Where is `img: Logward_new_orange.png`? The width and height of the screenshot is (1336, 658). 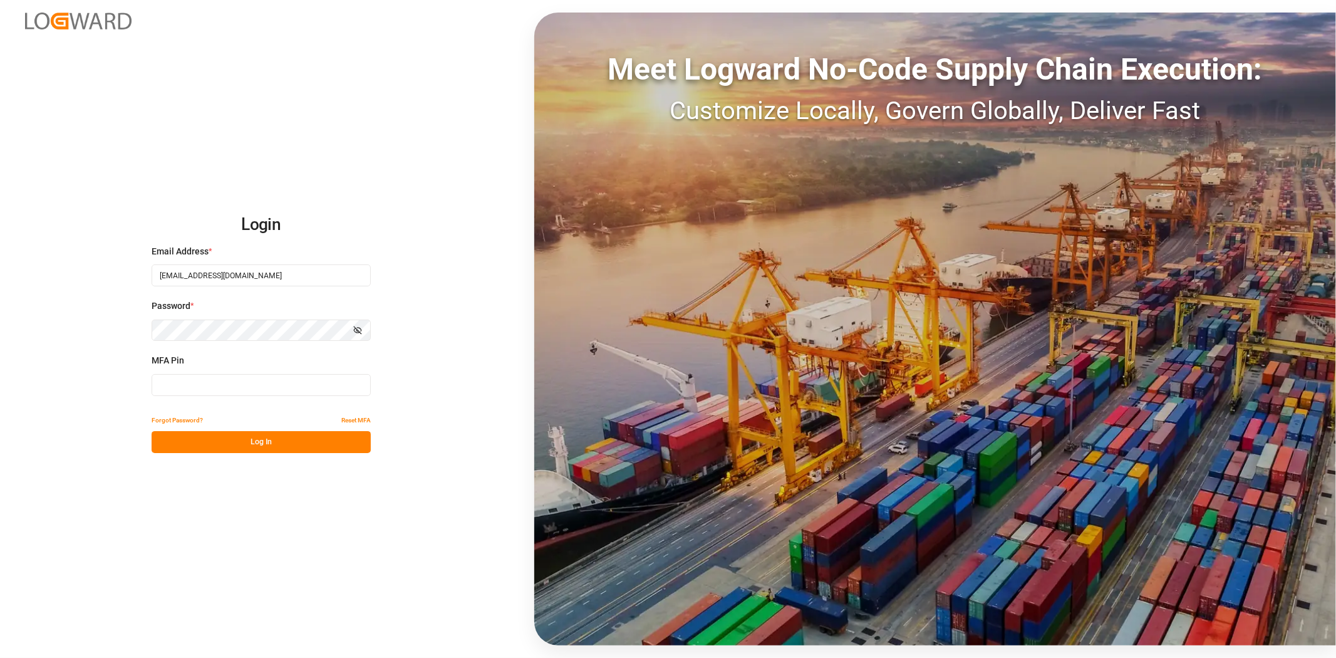
img: Logward_new_orange.png is located at coordinates (78, 21).